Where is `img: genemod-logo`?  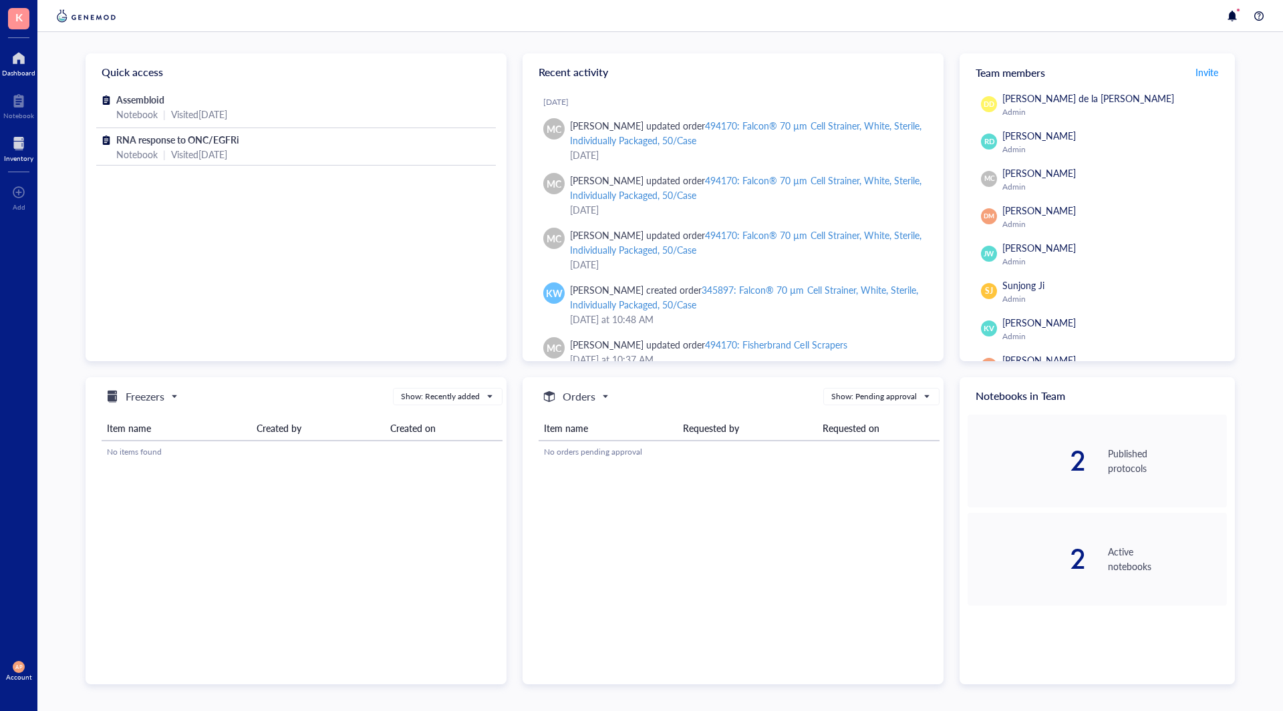
img: genemod-logo is located at coordinates (86, 16).